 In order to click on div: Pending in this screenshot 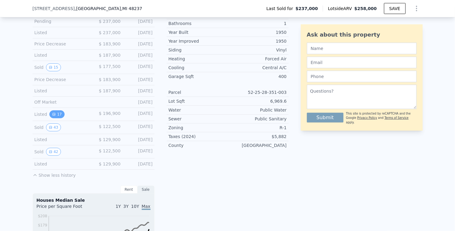, I will do `click(62, 21)`.